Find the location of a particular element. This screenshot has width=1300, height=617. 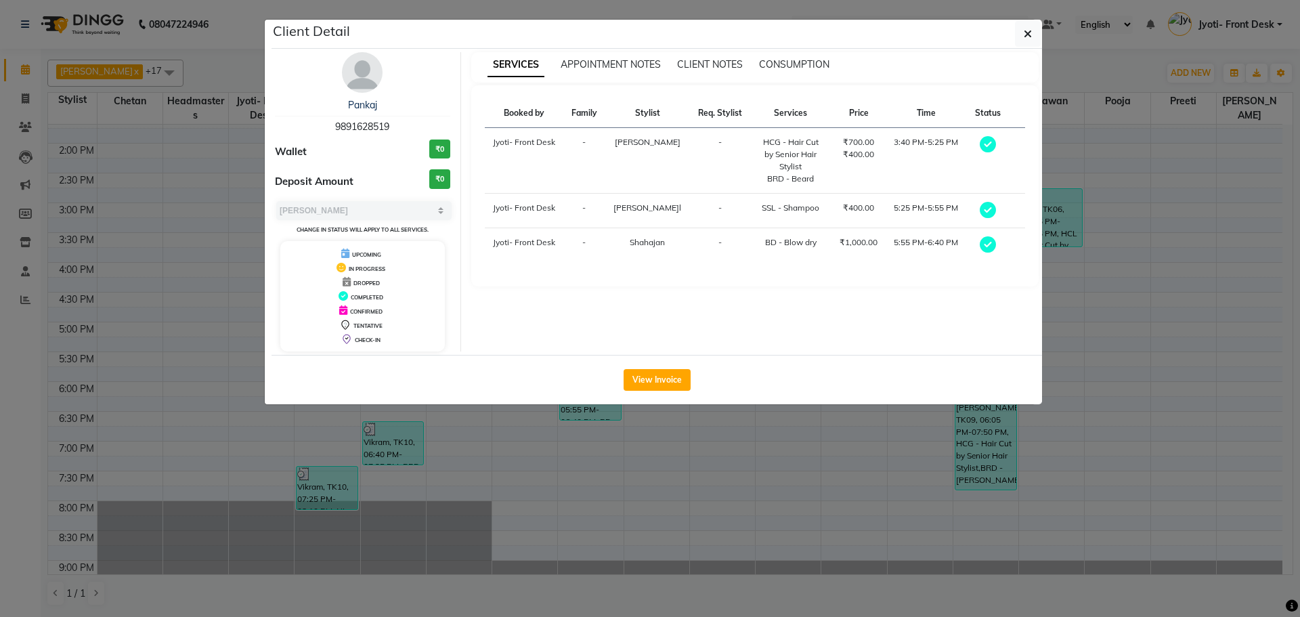

th: Stylist is located at coordinates (647, 113).